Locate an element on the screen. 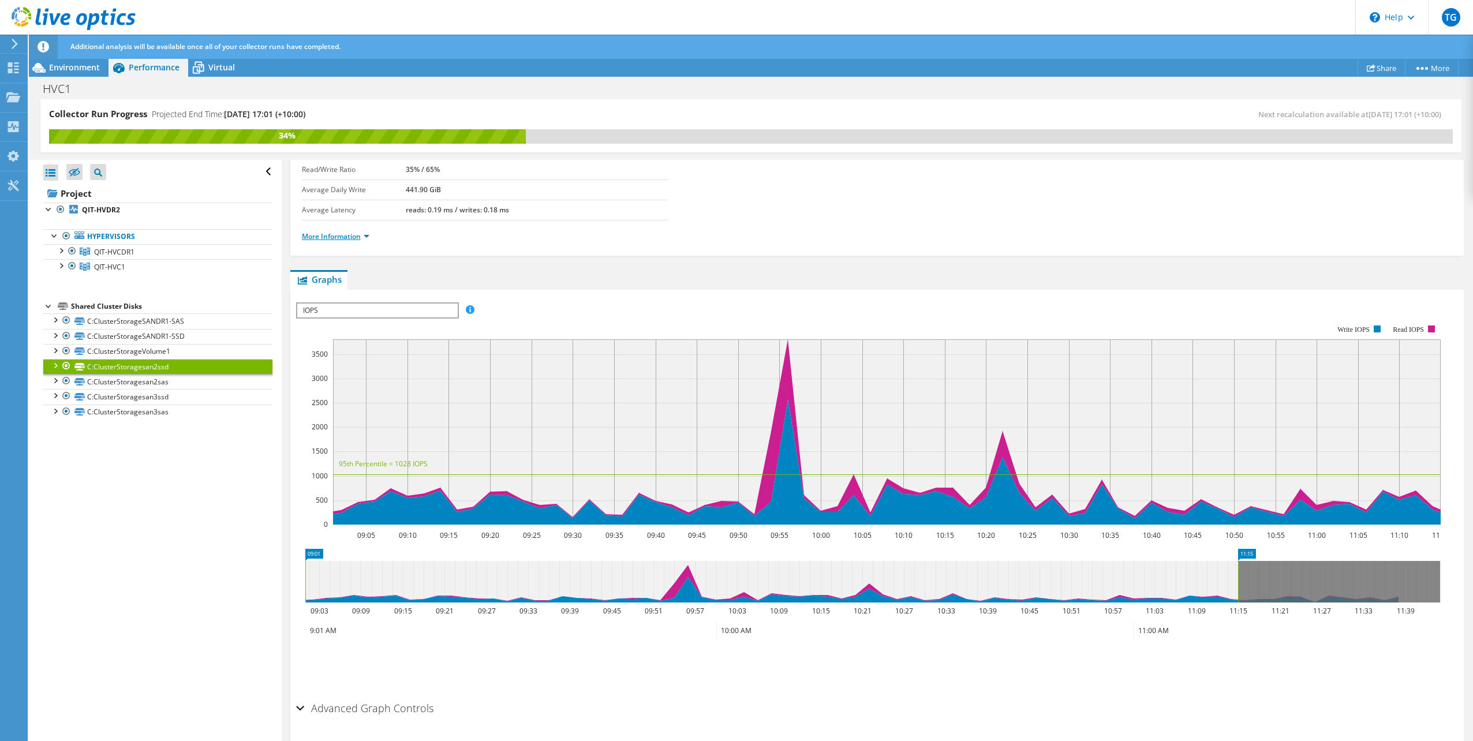 This screenshot has width=1473, height=741. label: Average Latency is located at coordinates (354, 210).